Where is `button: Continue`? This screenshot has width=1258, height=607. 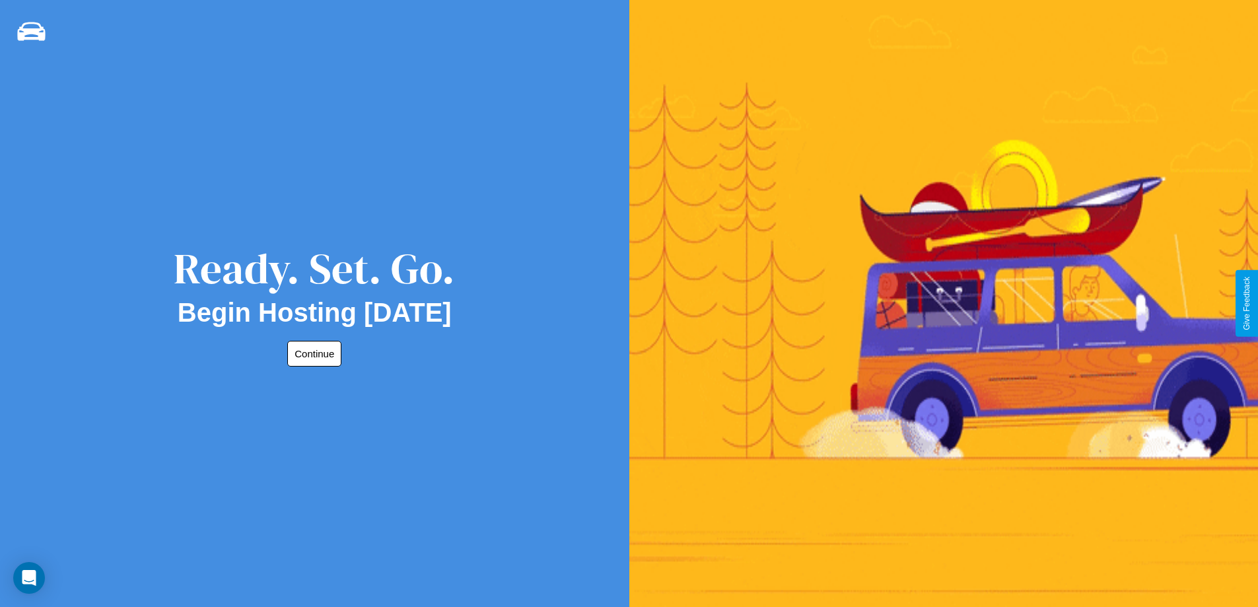
button: Continue is located at coordinates (314, 353).